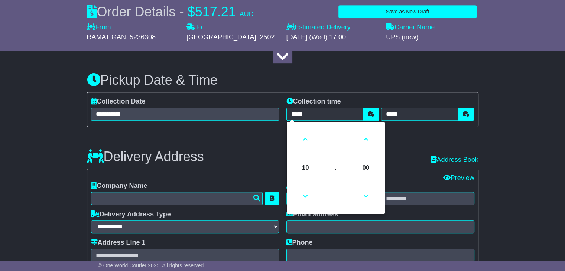  What do you see at coordinates (459, 178) in the screenshot?
I see `a: Preview` at bounding box center [459, 178].